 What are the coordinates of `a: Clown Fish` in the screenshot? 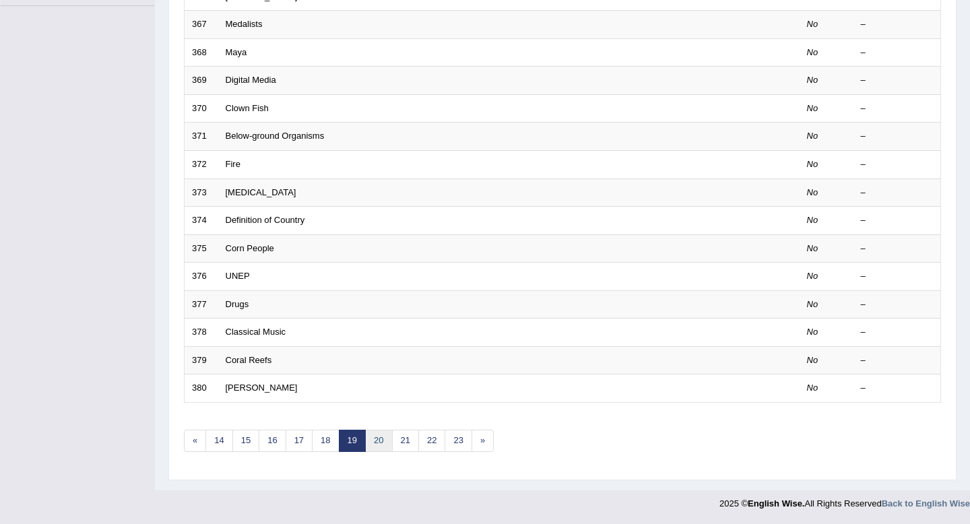 It's located at (247, 108).